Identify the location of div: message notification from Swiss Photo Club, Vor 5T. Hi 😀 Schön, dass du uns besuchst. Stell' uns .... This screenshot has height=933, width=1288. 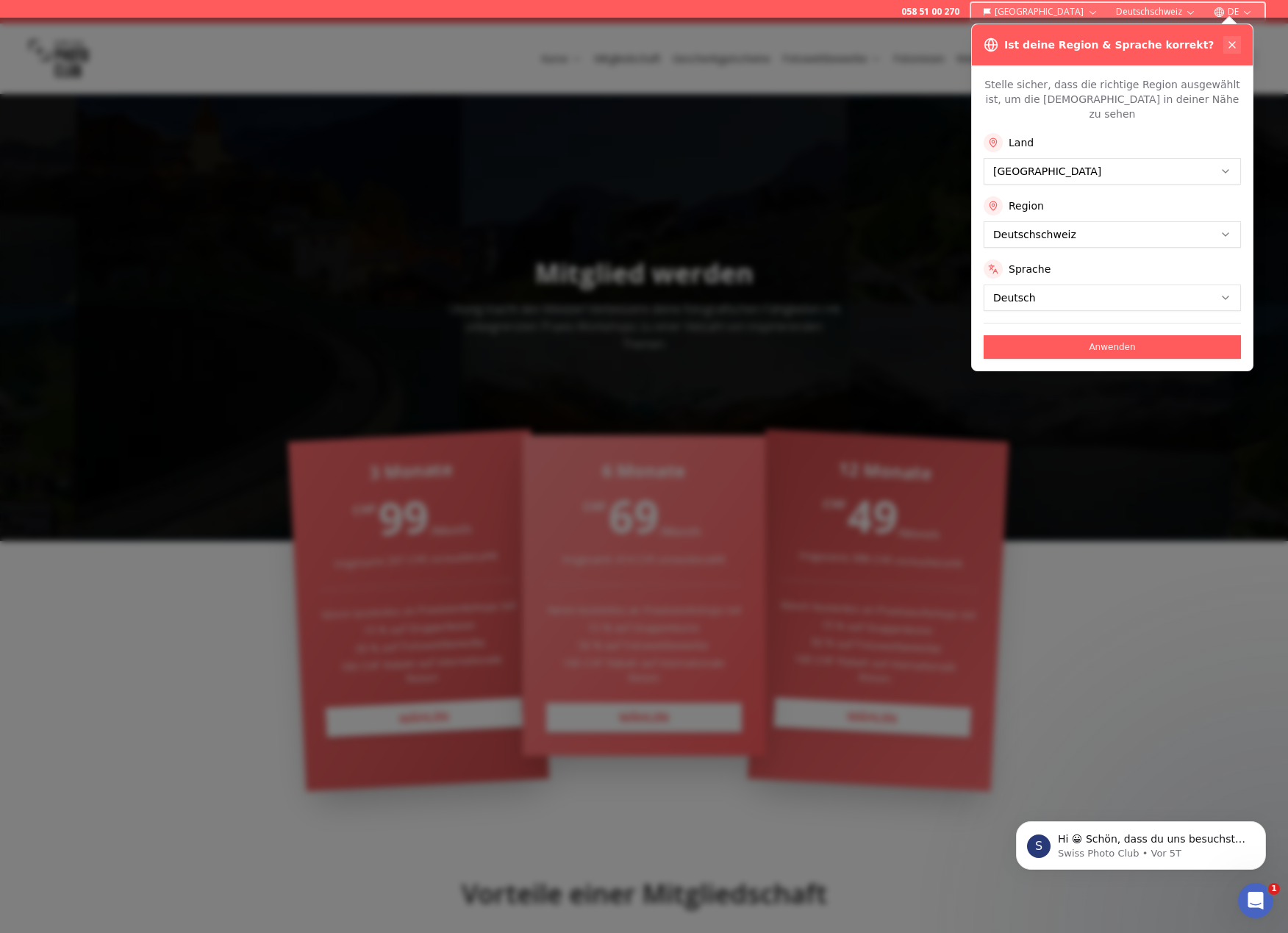
(147, 55).